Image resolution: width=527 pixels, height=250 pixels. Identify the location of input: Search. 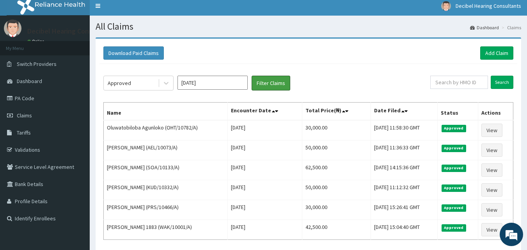
(502, 82).